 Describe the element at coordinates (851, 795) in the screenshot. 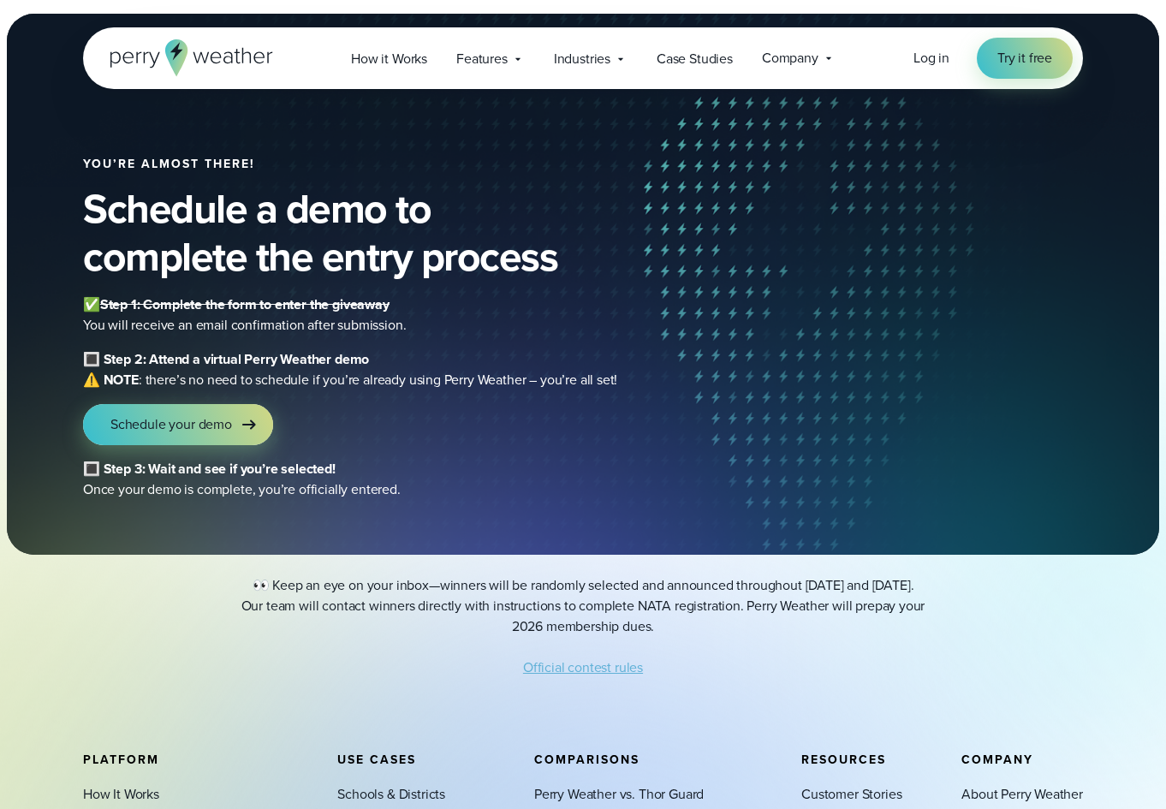

I see `a: Customer Stories` at that location.